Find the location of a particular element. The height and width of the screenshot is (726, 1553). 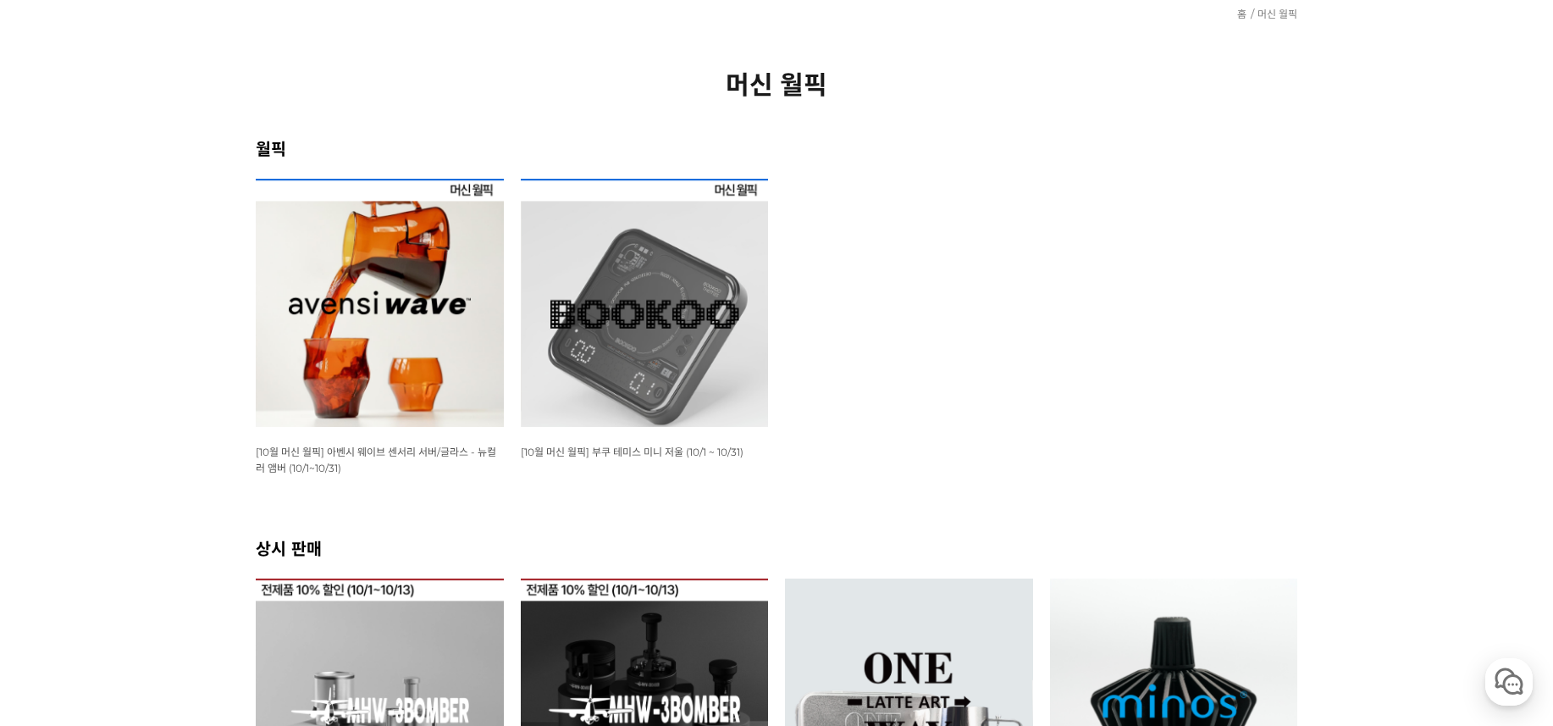

h2: 월픽 is located at coordinates (776, 147).